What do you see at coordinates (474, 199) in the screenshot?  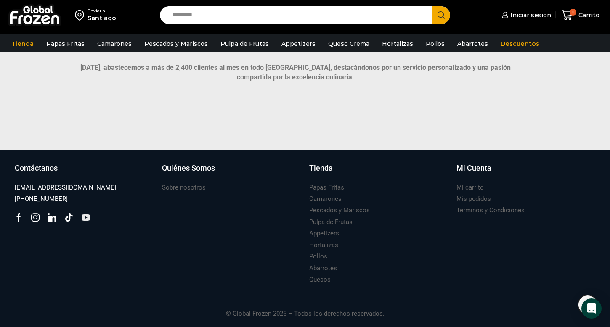 I see `a: Mis pedidos` at bounding box center [474, 199].